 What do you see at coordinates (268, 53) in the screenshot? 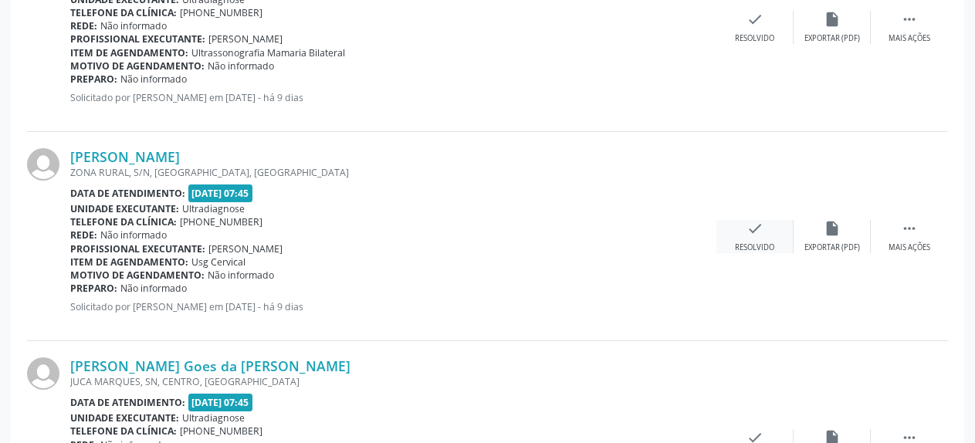
I see `span: Ultrassonografia Mamaria Bilateral` at bounding box center [268, 53].